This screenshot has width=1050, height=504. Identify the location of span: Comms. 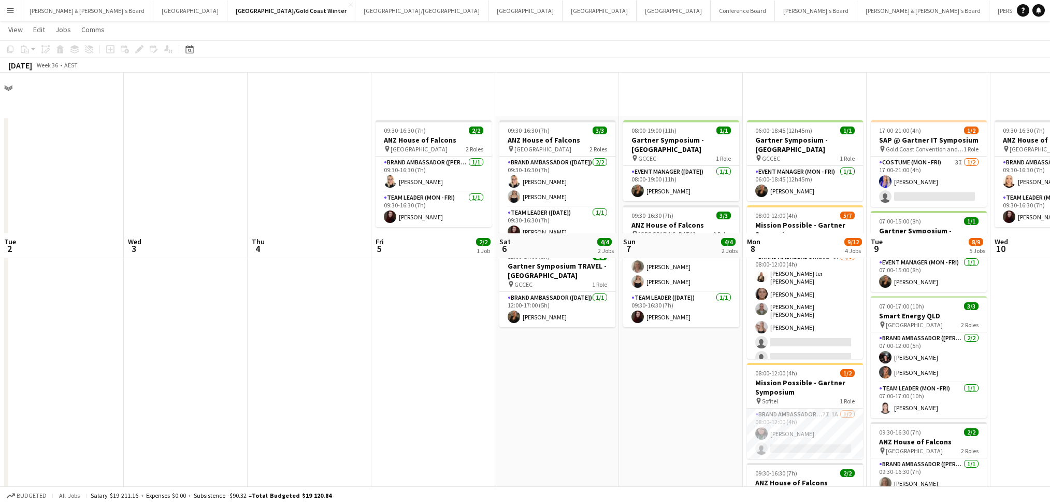
(93, 30).